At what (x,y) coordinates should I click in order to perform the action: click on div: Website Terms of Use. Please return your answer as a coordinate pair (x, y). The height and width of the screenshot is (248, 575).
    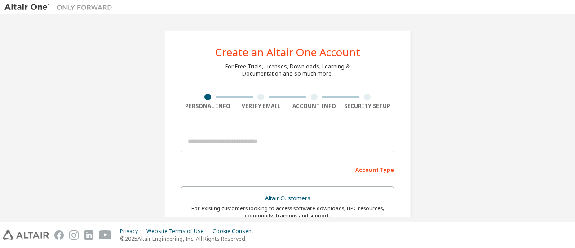
    Looking at the image, I should click on (179, 231).